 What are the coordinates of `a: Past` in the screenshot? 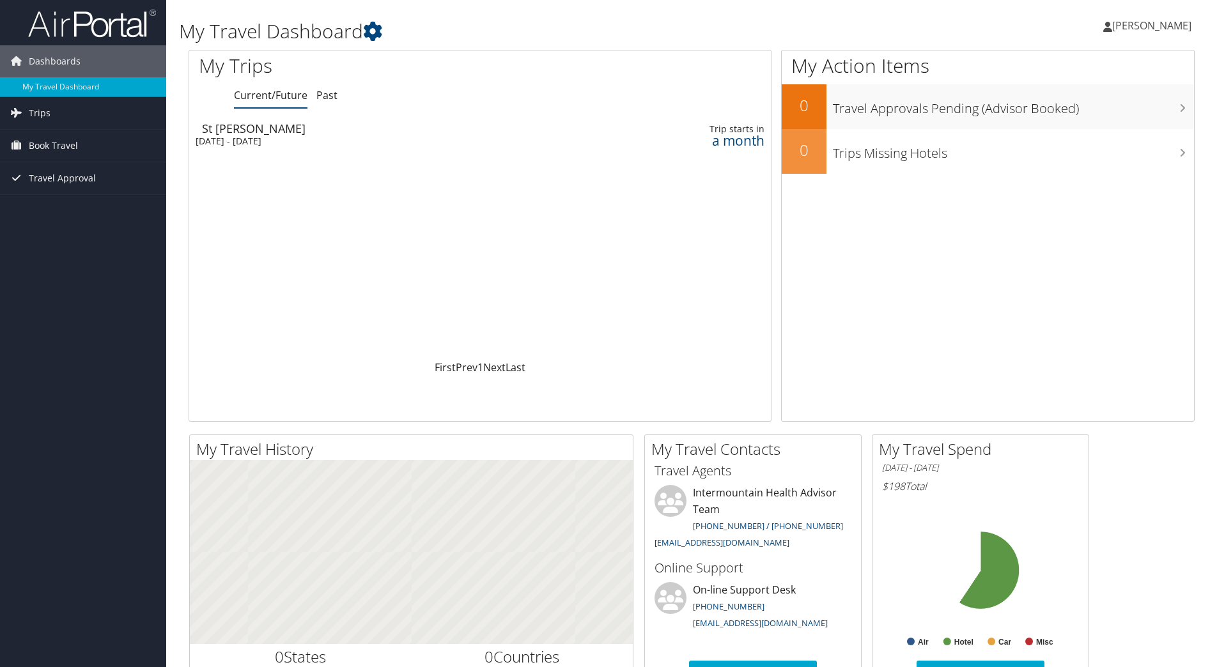 It's located at (327, 95).